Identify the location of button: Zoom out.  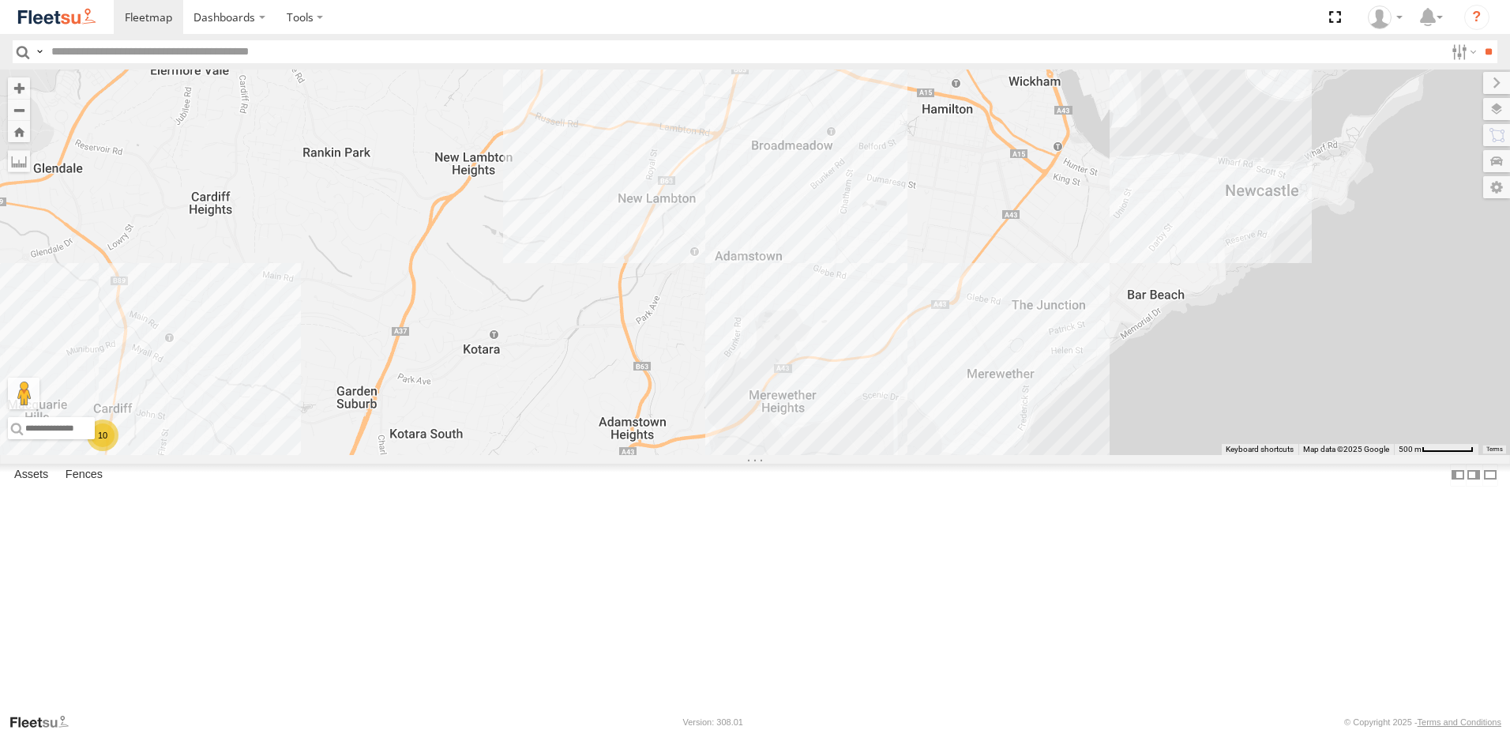
(19, 110).